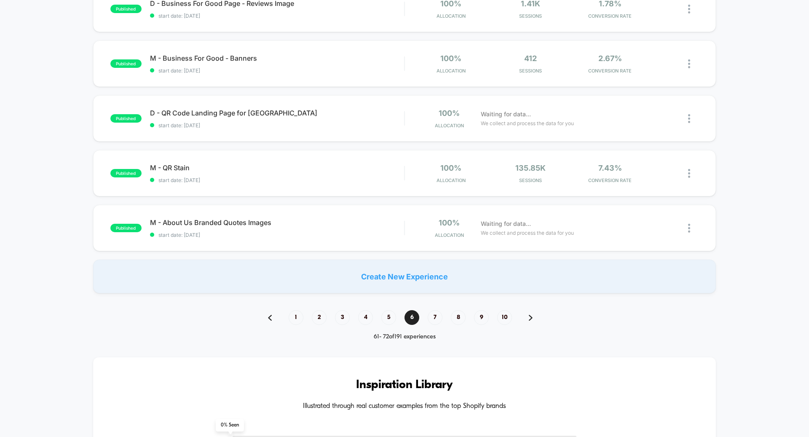  I want to click on span: 0 % Seen, so click(230, 425).